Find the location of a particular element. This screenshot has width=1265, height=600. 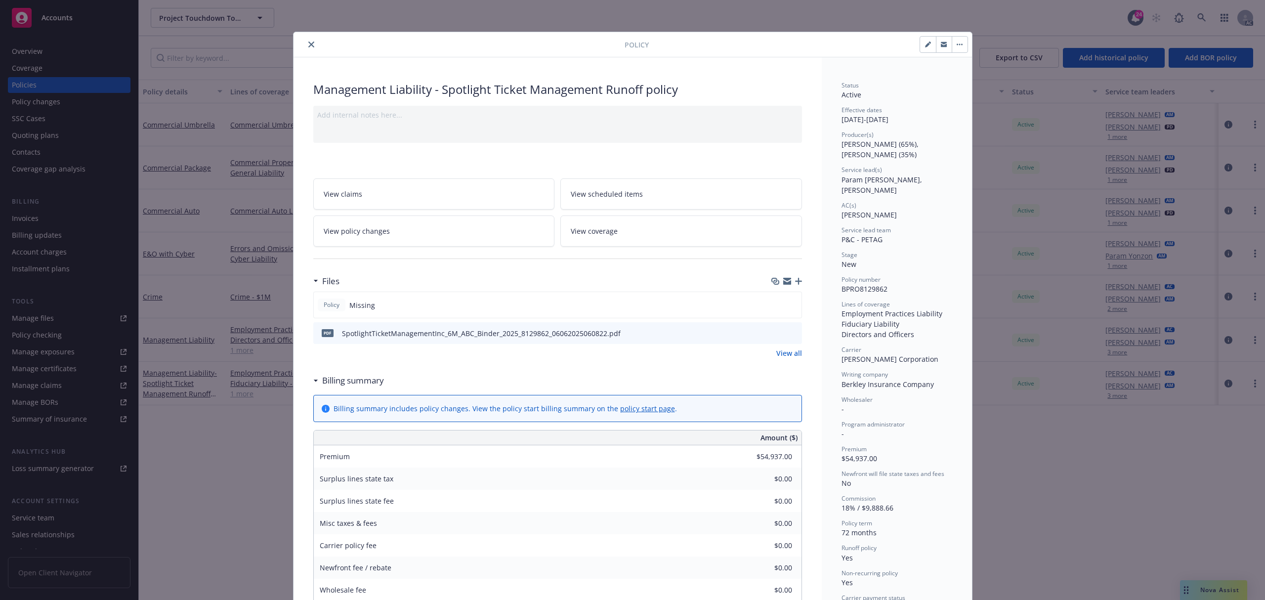

span: Writing company is located at coordinates (865, 374).